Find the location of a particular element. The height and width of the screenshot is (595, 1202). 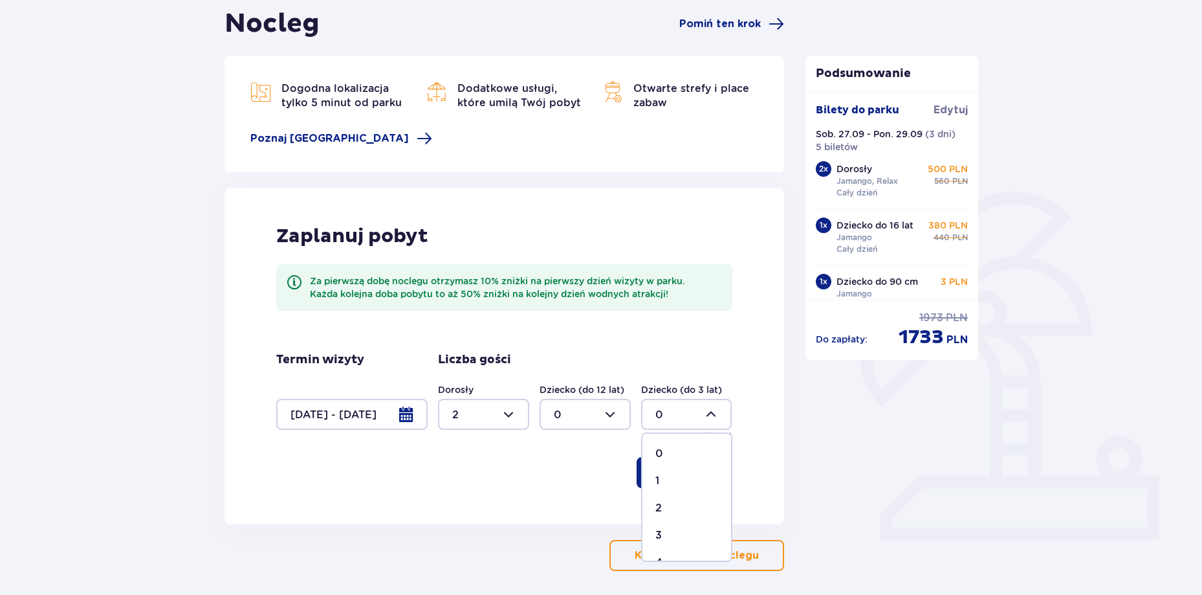

p: Jamango, Relax is located at coordinates (867, 181).